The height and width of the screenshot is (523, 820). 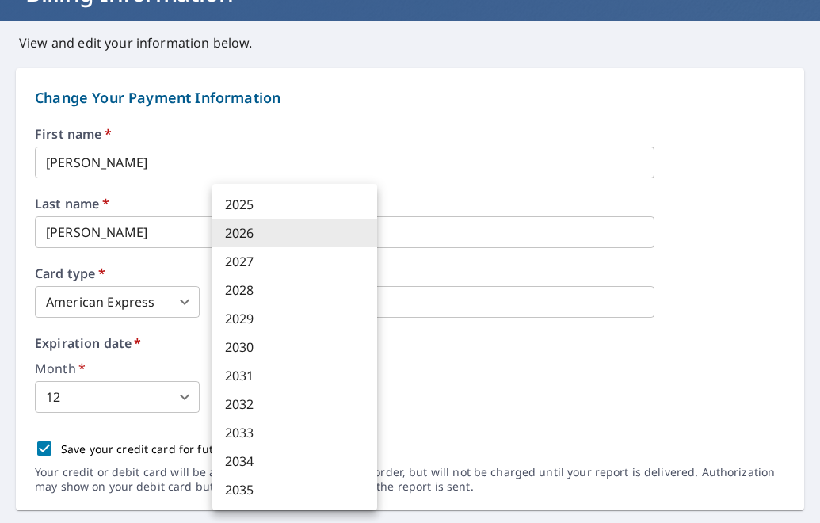 What do you see at coordinates (295, 261) in the screenshot?
I see `li: 2027` at bounding box center [295, 261].